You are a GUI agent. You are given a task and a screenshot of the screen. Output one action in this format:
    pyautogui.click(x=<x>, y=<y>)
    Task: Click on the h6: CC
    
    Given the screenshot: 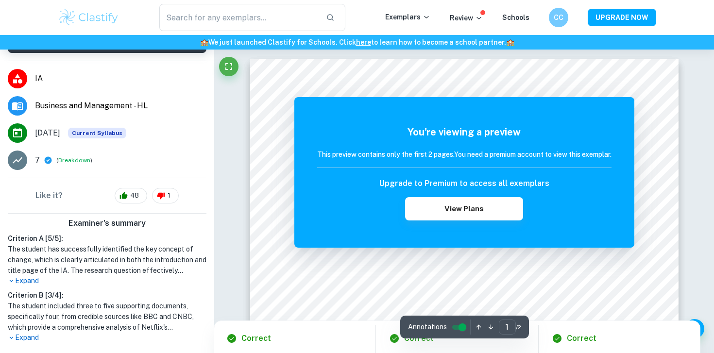 What is the action you would take?
    pyautogui.click(x=558, y=17)
    